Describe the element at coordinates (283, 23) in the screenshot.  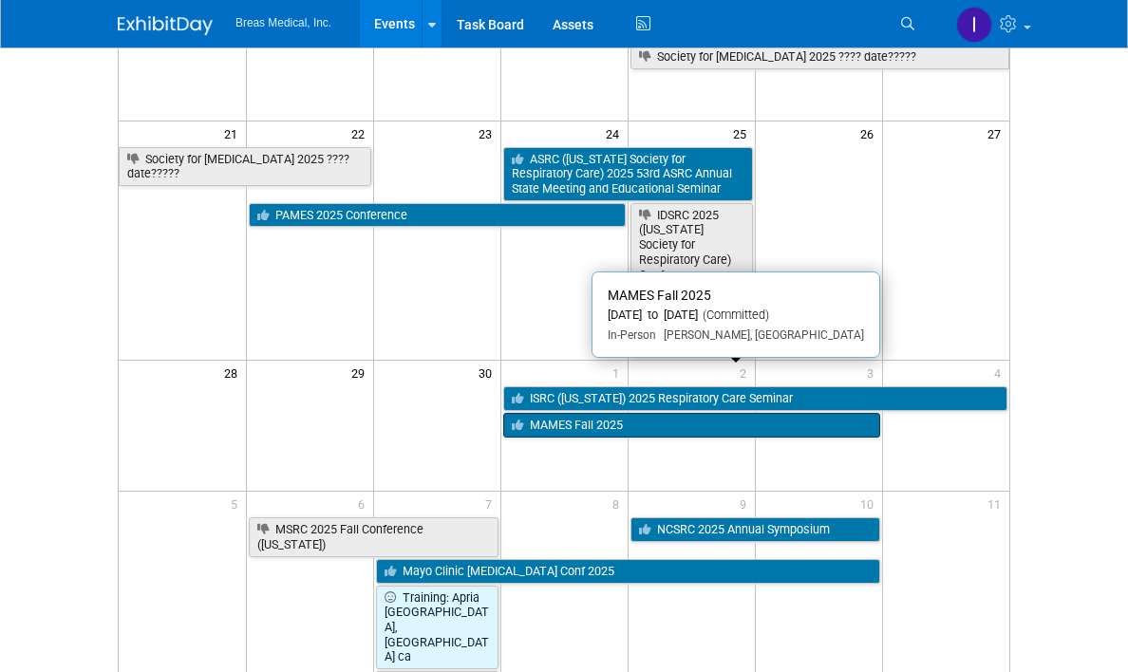
I see `span: Breas Medical, Inc.` at that location.